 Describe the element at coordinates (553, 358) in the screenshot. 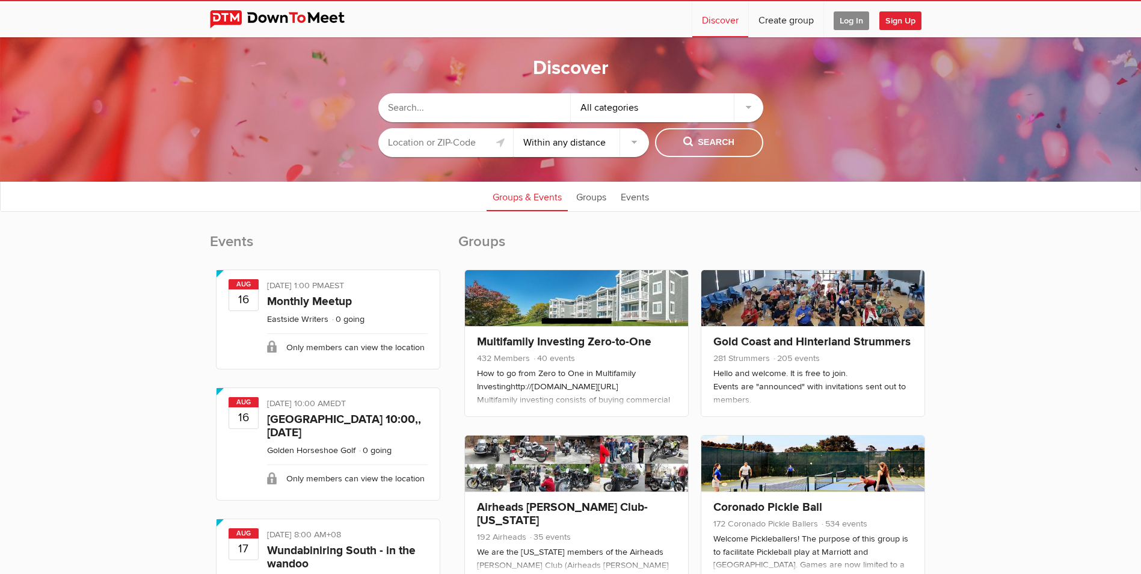

I see `span: 40 events` at that location.